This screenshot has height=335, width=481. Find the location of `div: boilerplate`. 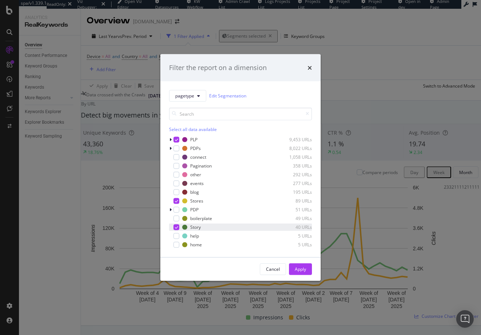

div: boilerplate is located at coordinates (201, 218).